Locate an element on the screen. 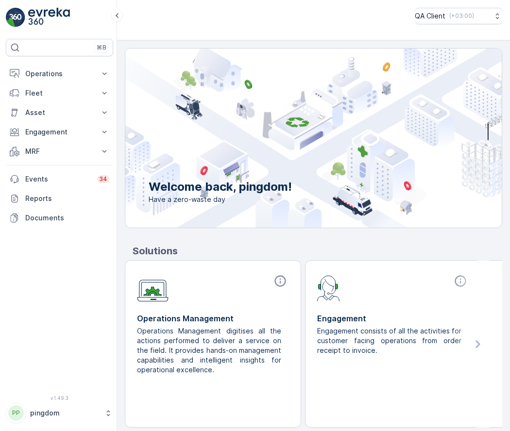  img: logo_light-DOdMpM7g.png is located at coordinates (49, 17).